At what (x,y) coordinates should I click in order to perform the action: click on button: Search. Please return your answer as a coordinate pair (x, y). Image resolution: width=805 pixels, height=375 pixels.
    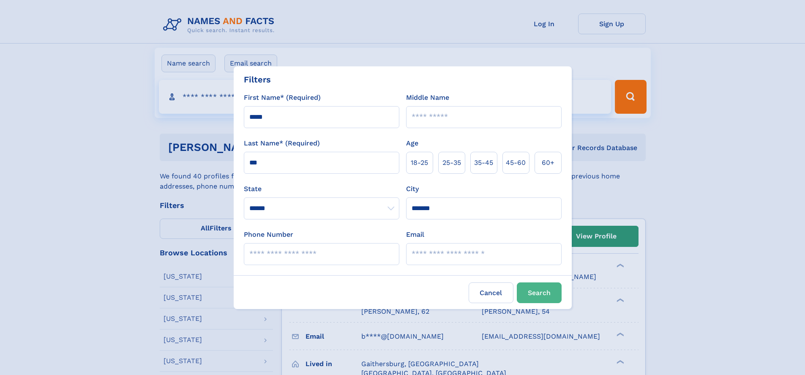
    Looking at the image, I should click on (539, 292).